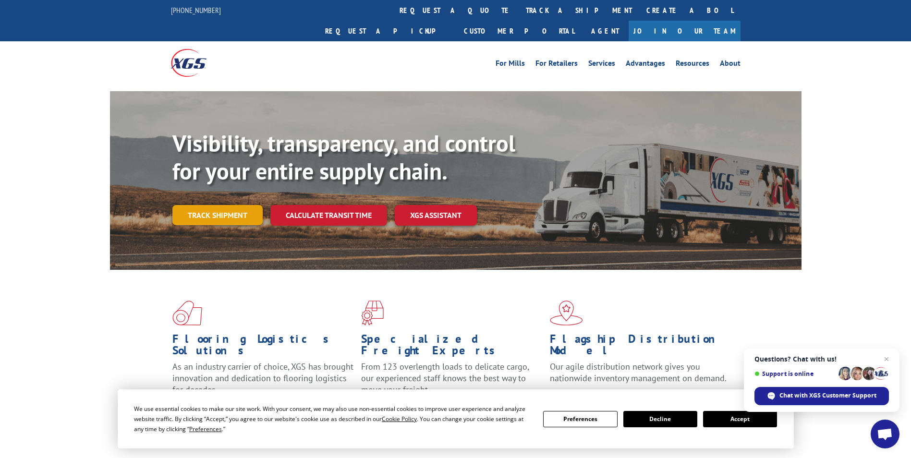  What do you see at coordinates (263, 347) in the screenshot?
I see `h1: Flooring Logistics Solutions` at bounding box center [263, 347].